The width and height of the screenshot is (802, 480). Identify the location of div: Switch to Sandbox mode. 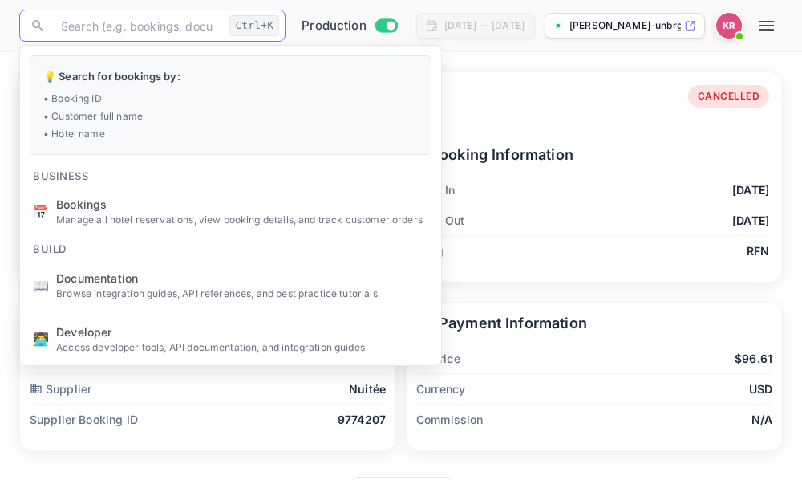
(349, 26).